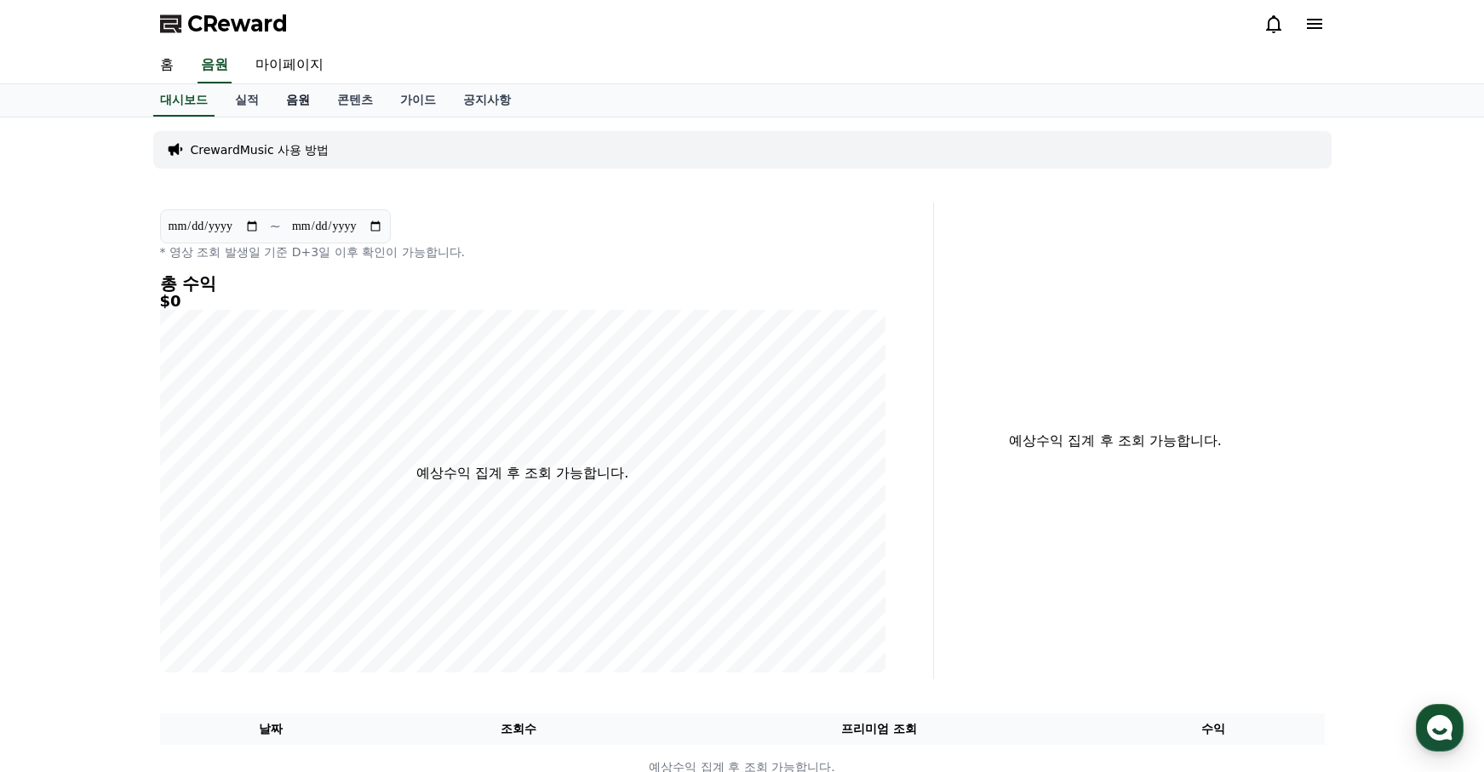 This screenshot has width=1484, height=772. What do you see at coordinates (518, 729) in the screenshot?
I see `th: 조회수` at bounding box center [518, 729].